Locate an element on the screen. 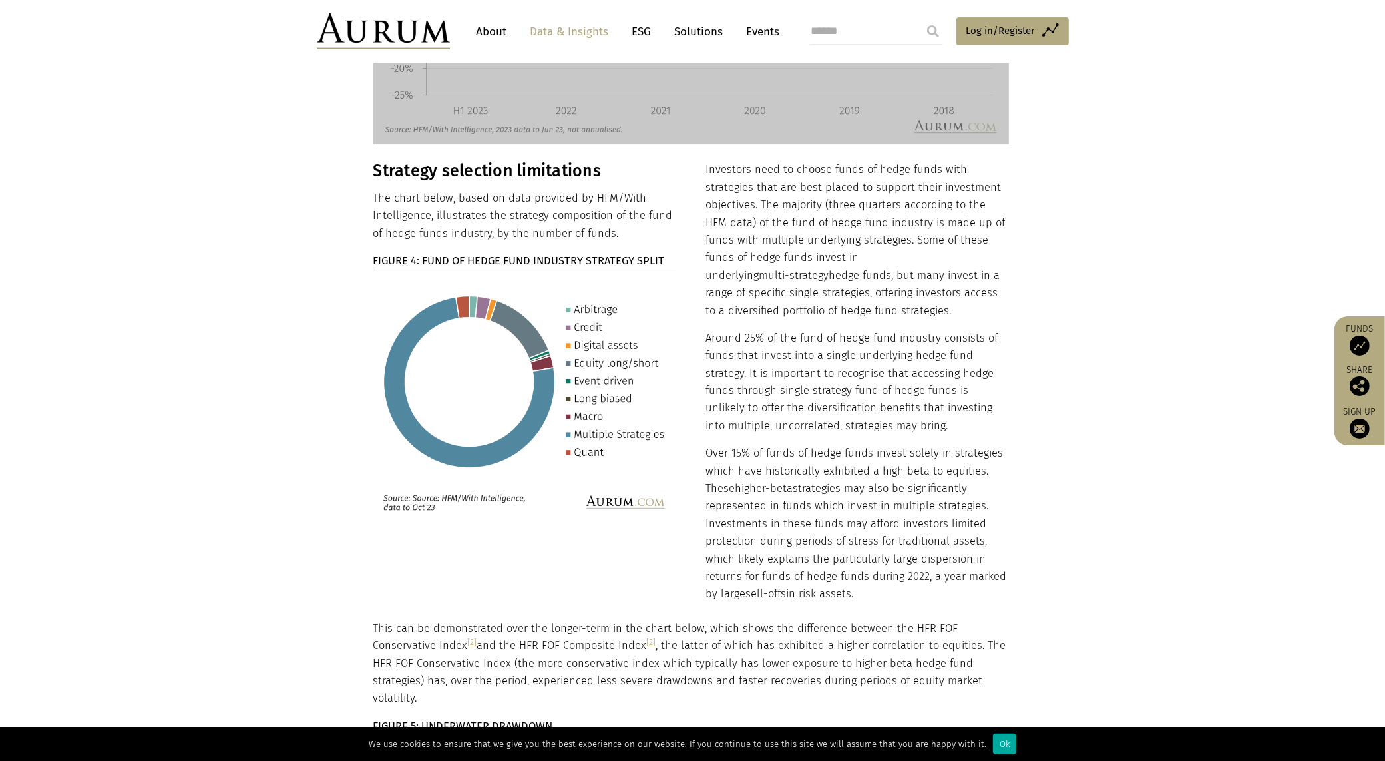  a: Data & Insights is located at coordinates (570, 31).